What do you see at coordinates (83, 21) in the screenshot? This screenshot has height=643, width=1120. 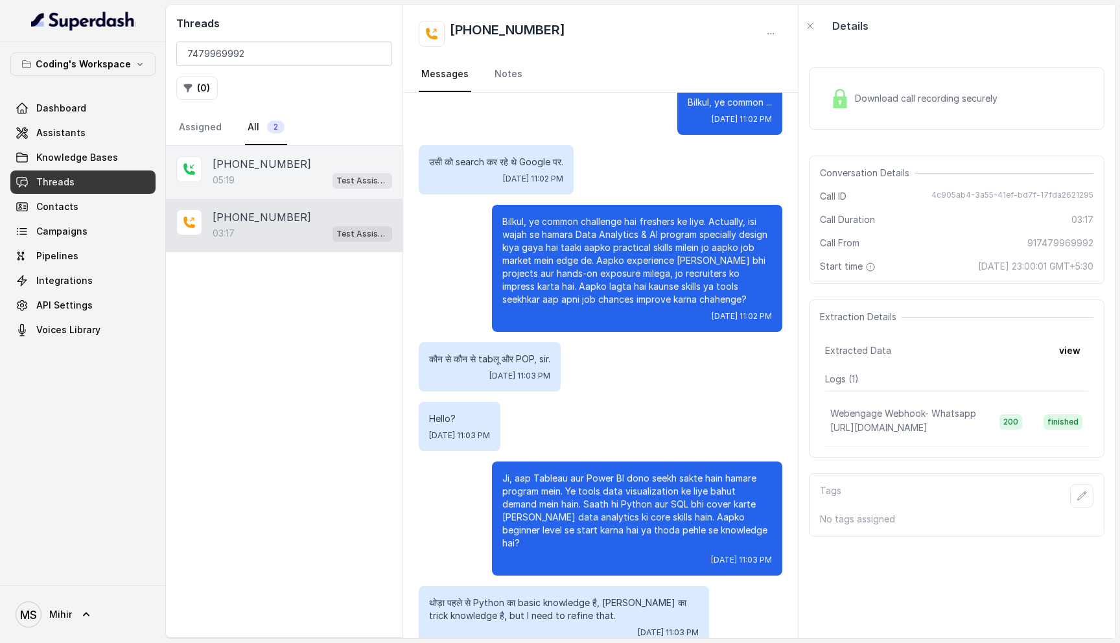 I see `img: light.svg` at bounding box center [83, 21].